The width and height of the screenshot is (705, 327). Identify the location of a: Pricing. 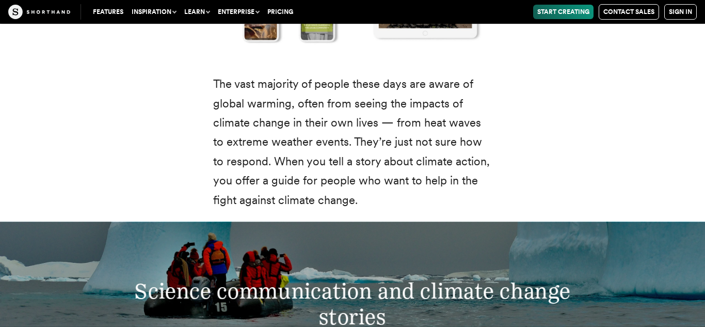
(280, 12).